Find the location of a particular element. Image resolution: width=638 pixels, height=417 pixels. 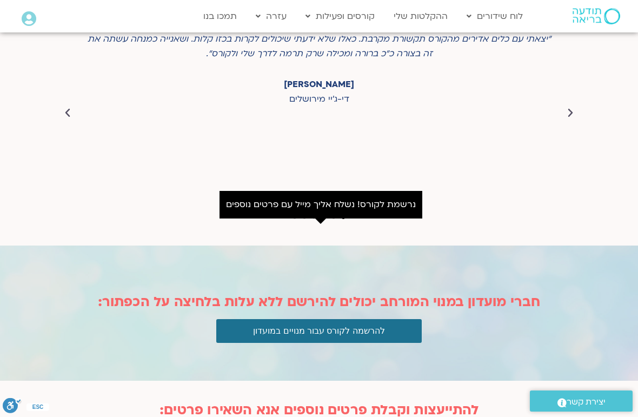

span: די-ג'יי מירושלים is located at coordinates (319, 99).